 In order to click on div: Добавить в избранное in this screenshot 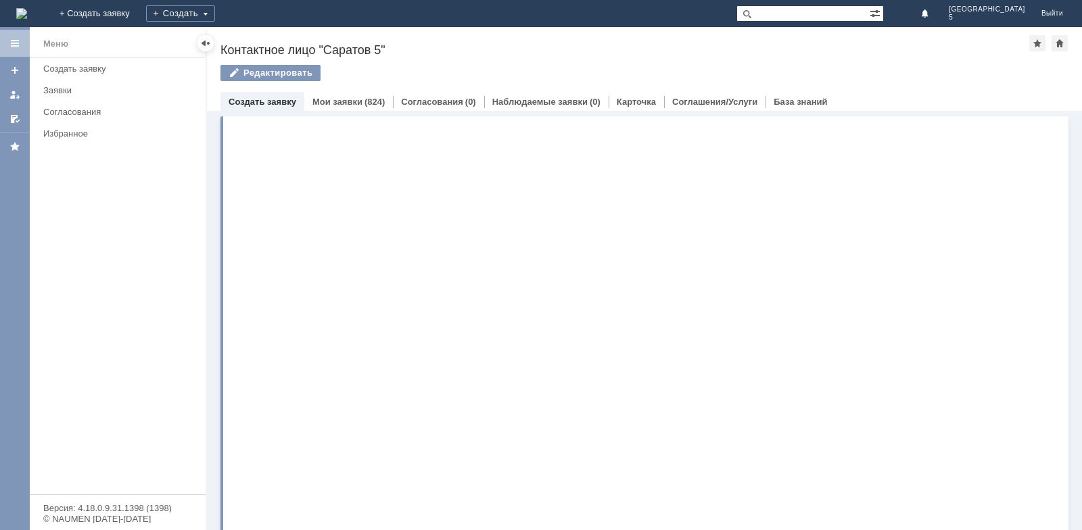, I will do `click(1038, 43)`.